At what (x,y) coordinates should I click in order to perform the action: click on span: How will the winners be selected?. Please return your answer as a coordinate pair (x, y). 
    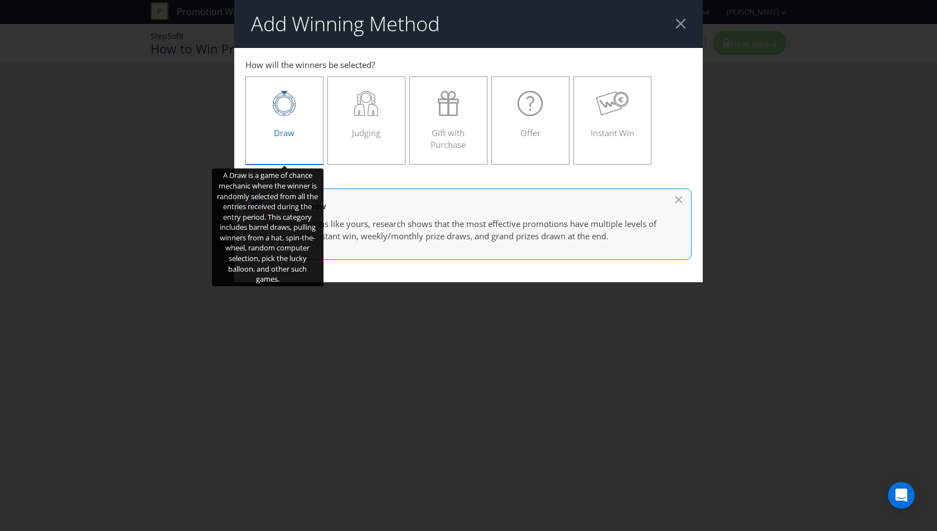
    Looking at the image, I should click on (310, 65).